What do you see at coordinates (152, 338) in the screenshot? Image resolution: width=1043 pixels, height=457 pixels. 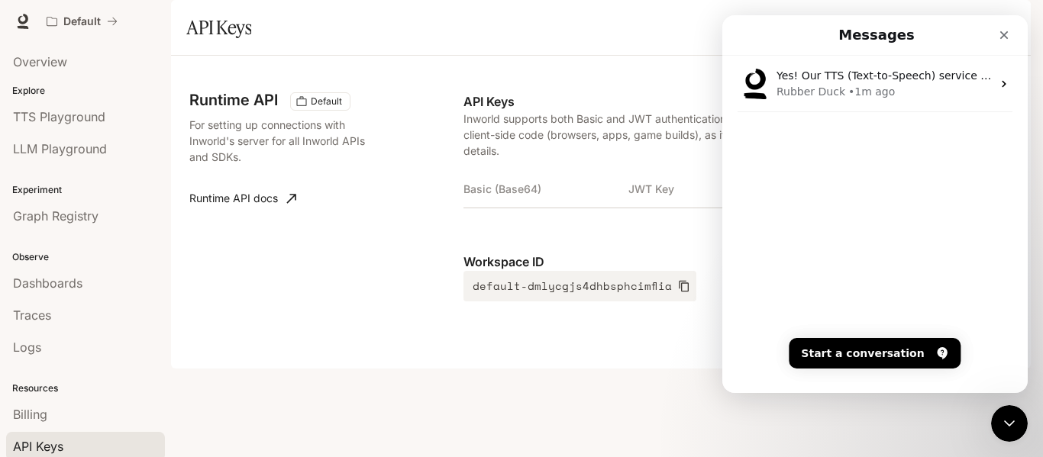 I see `button: Start a conversation` at bounding box center [152, 338].